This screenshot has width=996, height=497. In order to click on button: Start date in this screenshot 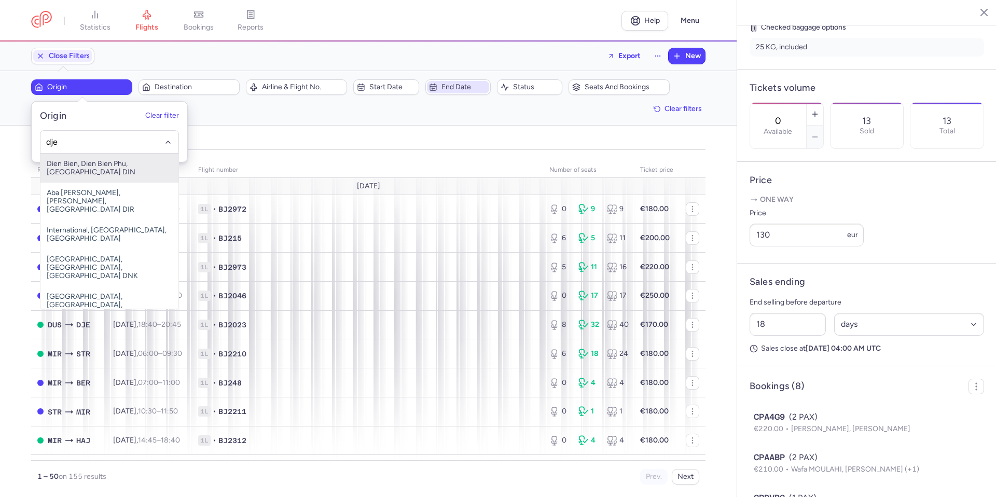, I will do `click(386, 87)`.